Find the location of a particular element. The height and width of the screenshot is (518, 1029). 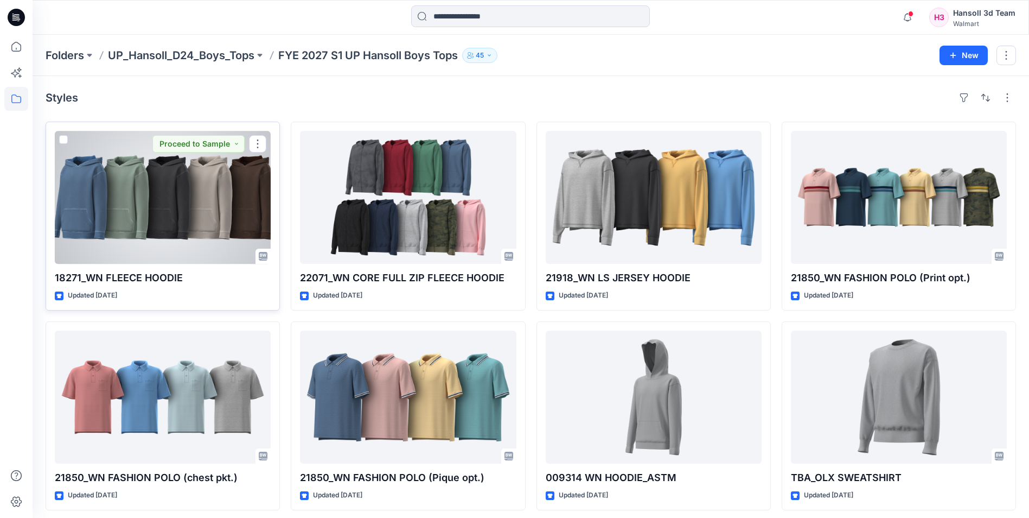

a: 21850_WN FASHION POLO (Pique opt.) is located at coordinates (408, 397).